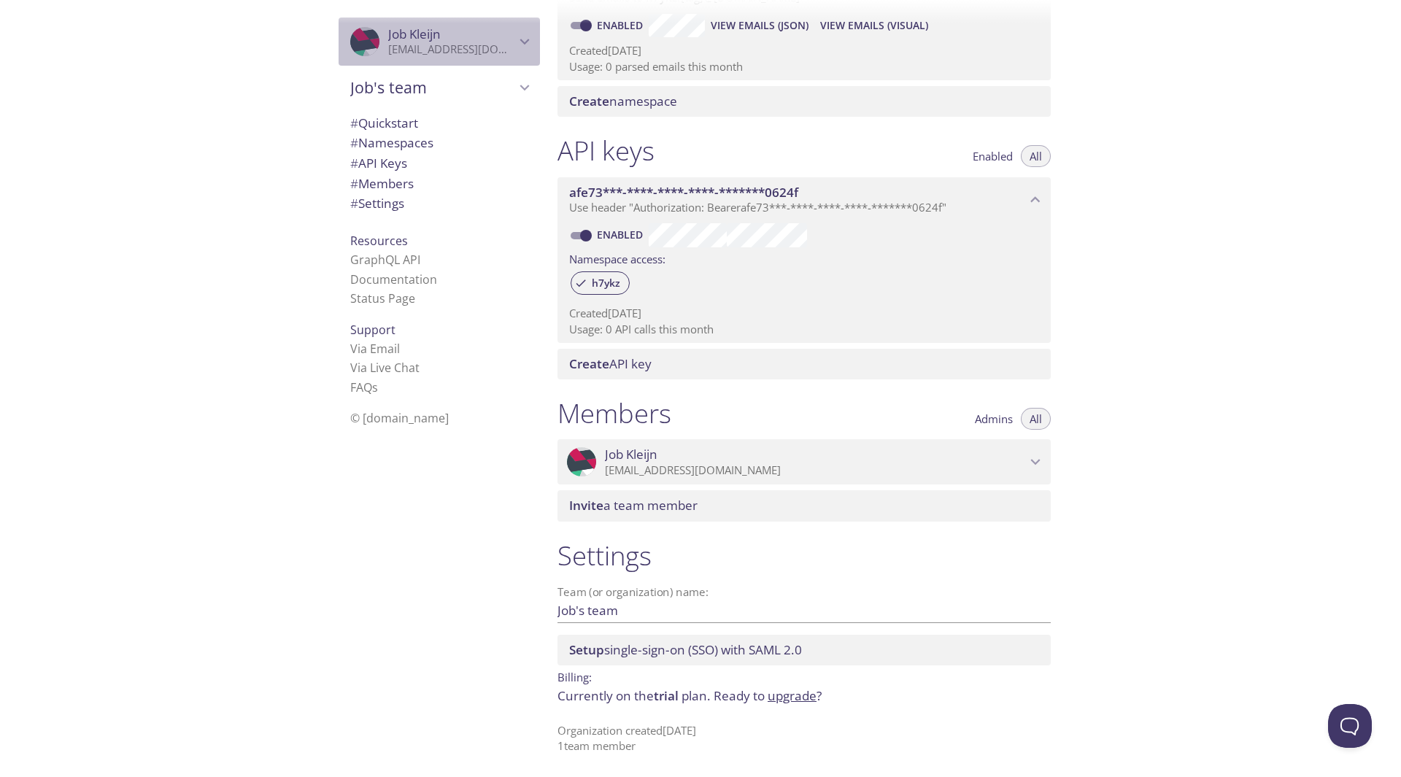 The height and width of the screenshot is (777, 1401). I want to click on span: View Emails (JSON), so click(760, 26).